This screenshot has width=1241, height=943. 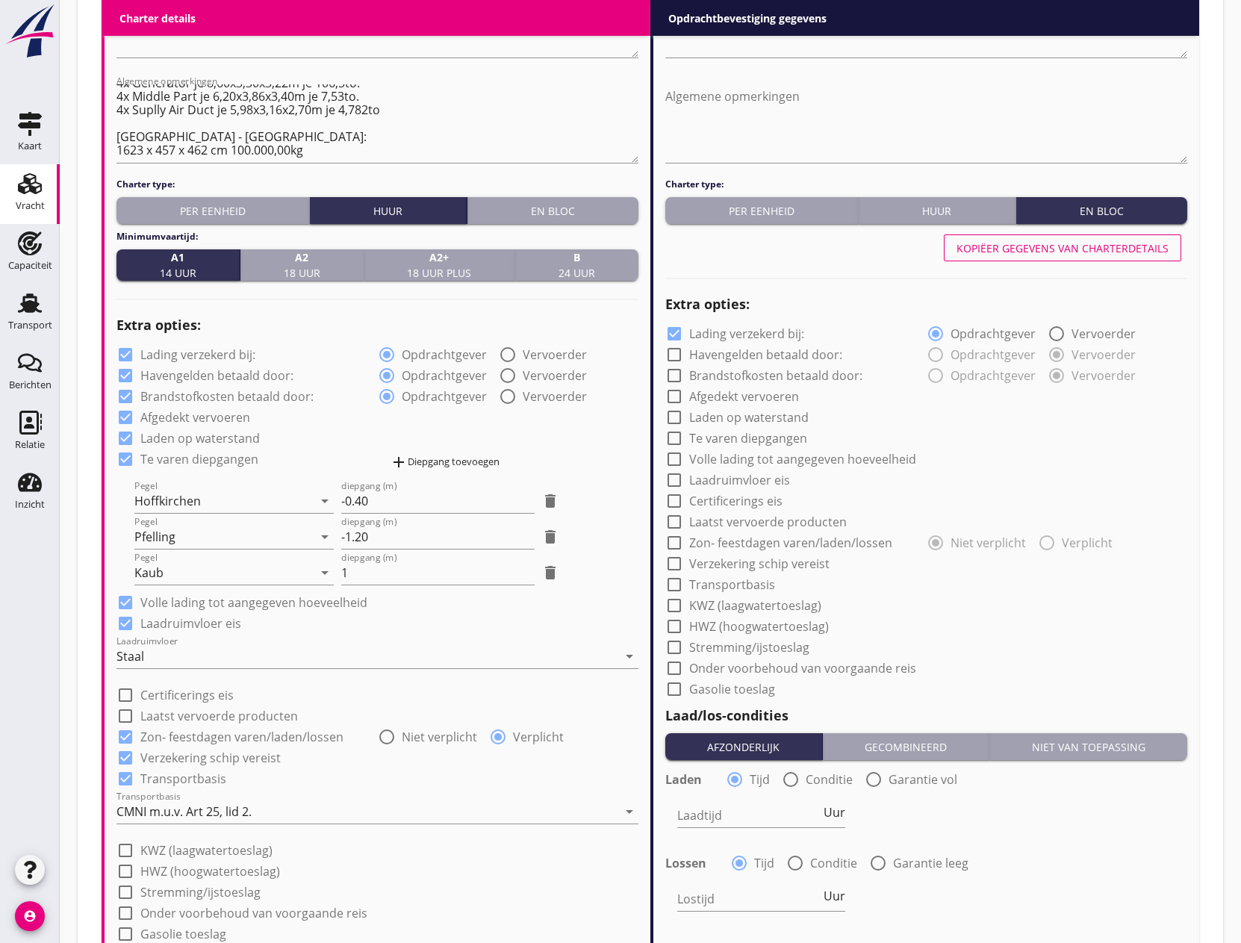 What do you see at coordinates (762, 211) in the screenshot?
I see `div: Per eenheid` at bounding box center [762, 211].